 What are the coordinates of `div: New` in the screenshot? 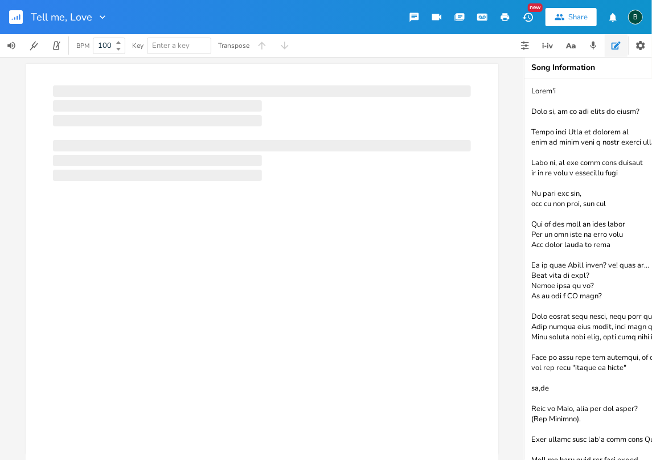 It's located at (535, 7).